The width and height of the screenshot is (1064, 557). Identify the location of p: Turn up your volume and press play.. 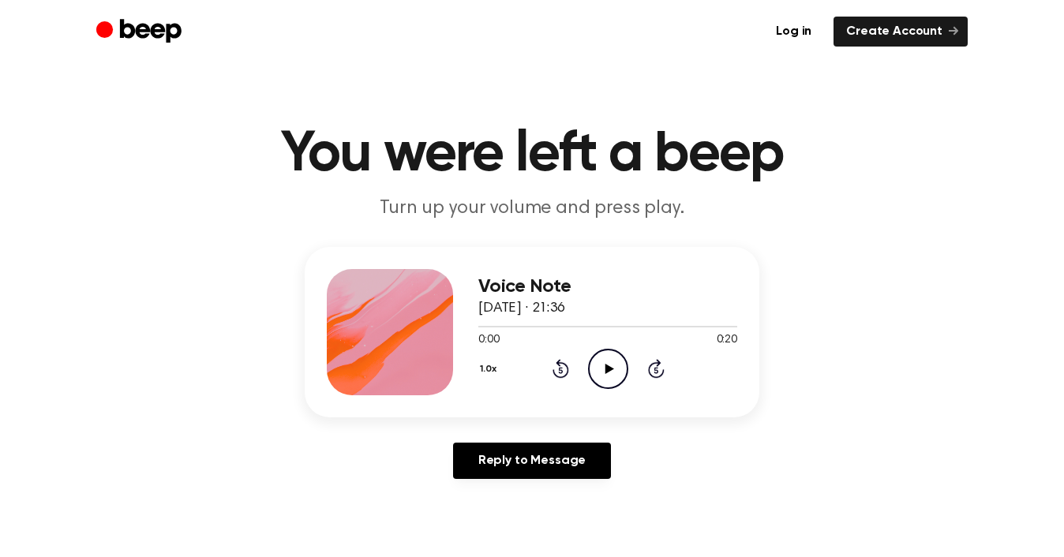
(532, 208).